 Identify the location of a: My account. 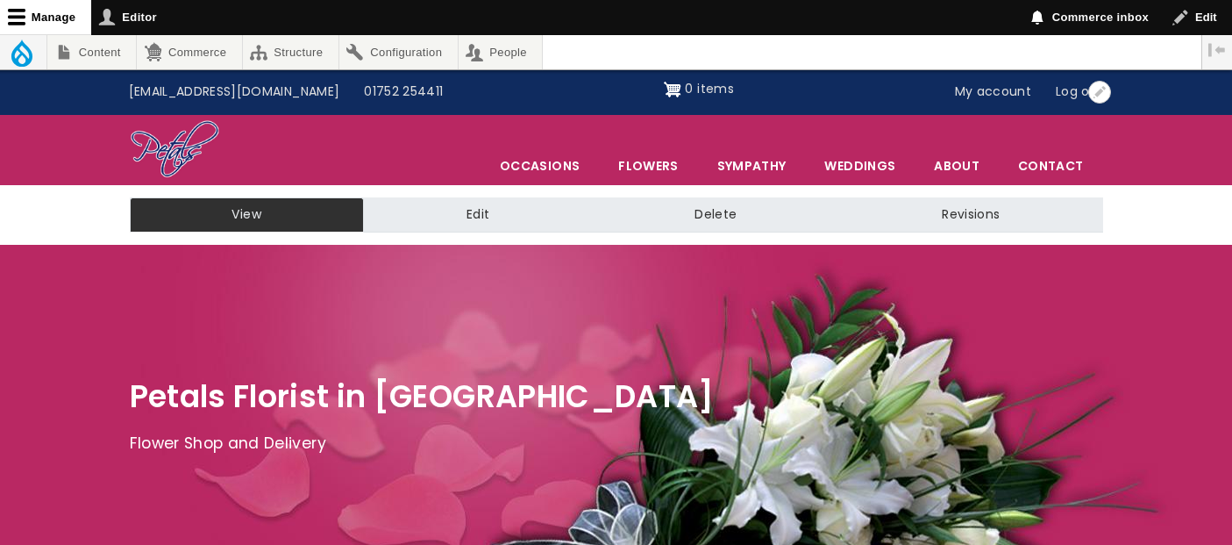
(993, 92).